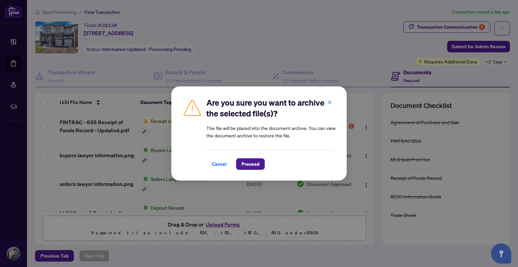 The width and height of the screenshot is (518, 267). Describe the element at coordinates (250, 164) in the screenshot. I see `span: Proceed` at that location.